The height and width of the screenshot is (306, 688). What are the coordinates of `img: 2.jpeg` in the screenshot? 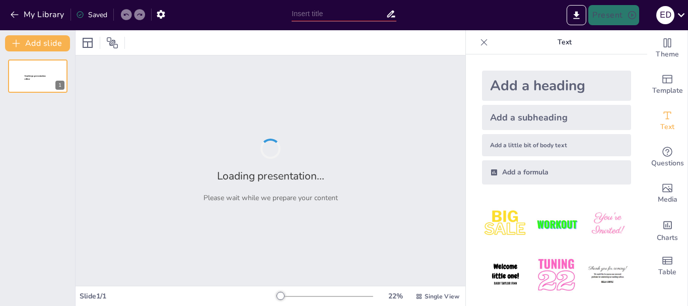 It's located at (556, 224).